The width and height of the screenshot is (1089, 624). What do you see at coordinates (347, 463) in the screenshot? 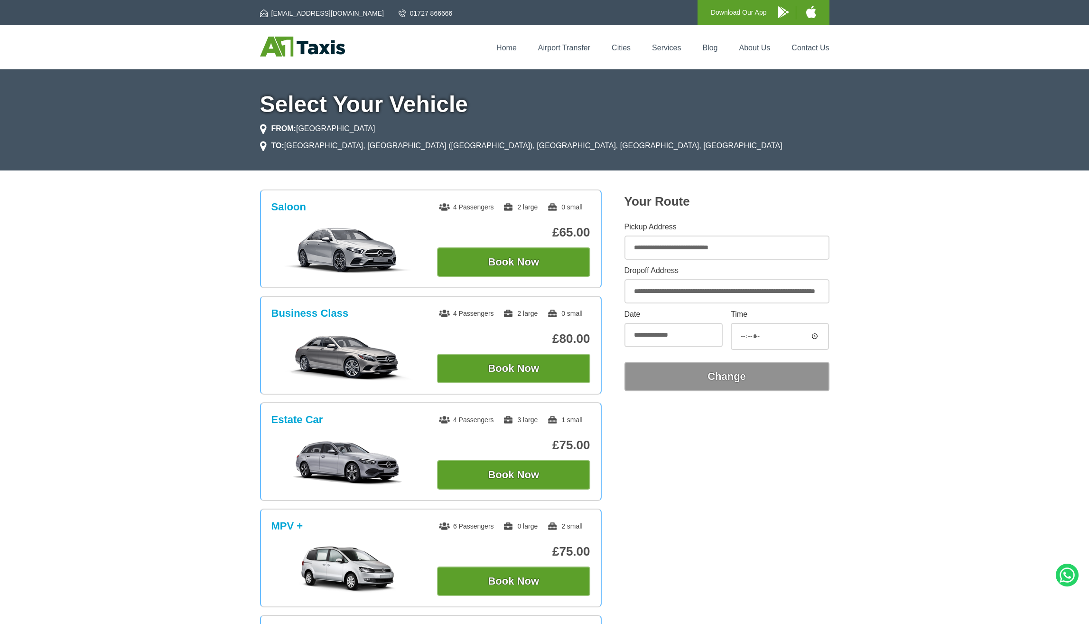
I see `img: Estate Car` at bounding box center [347, 463].